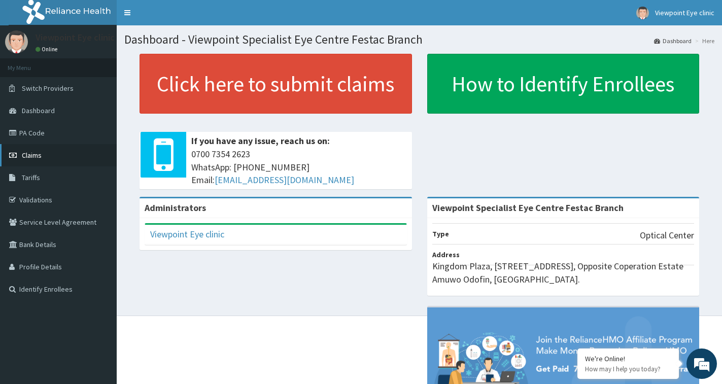 The height and width of the screenshot is (384, 722). Describe the element at coordinates (673, 41) in the screenshot. I see `a: Dashboard` at that location.